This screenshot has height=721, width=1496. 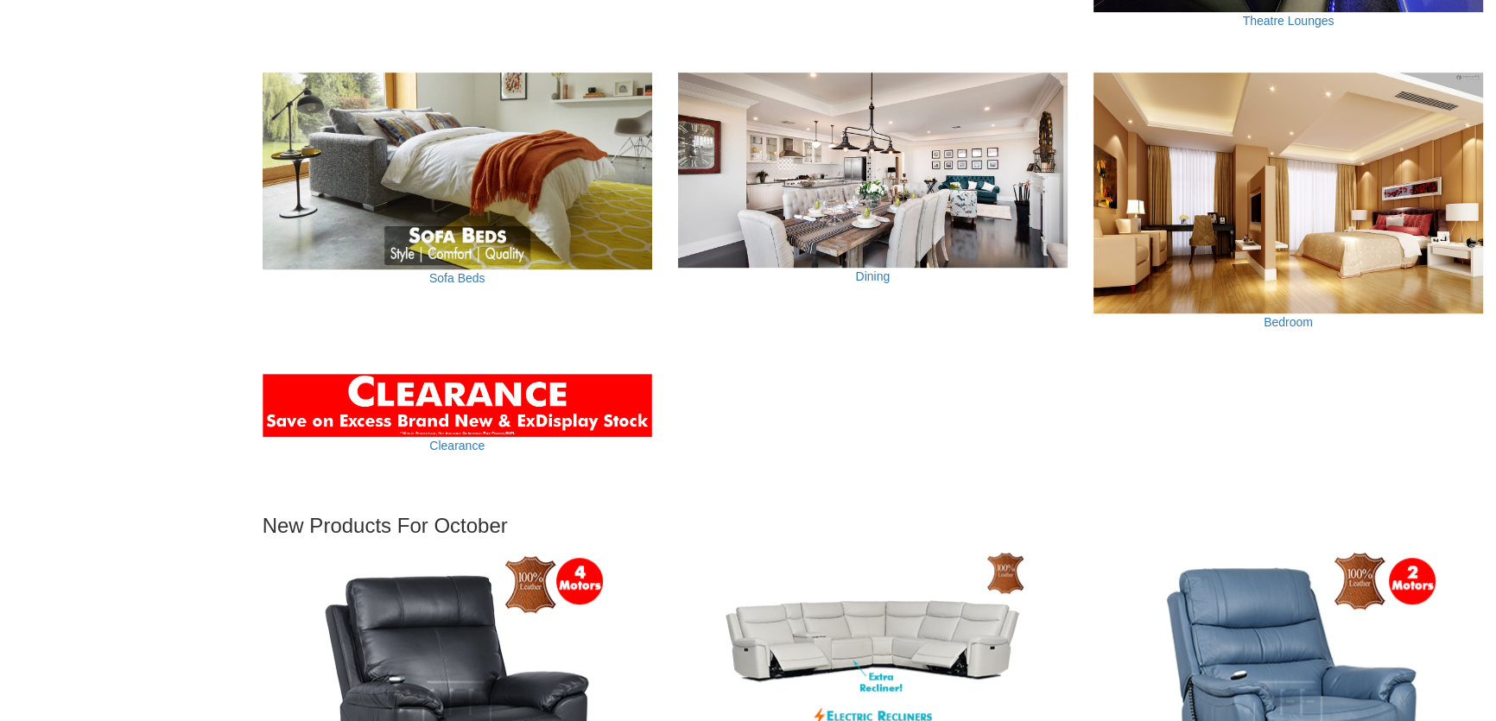 I want to click on img: Clearance, so click(x=457, y=405).